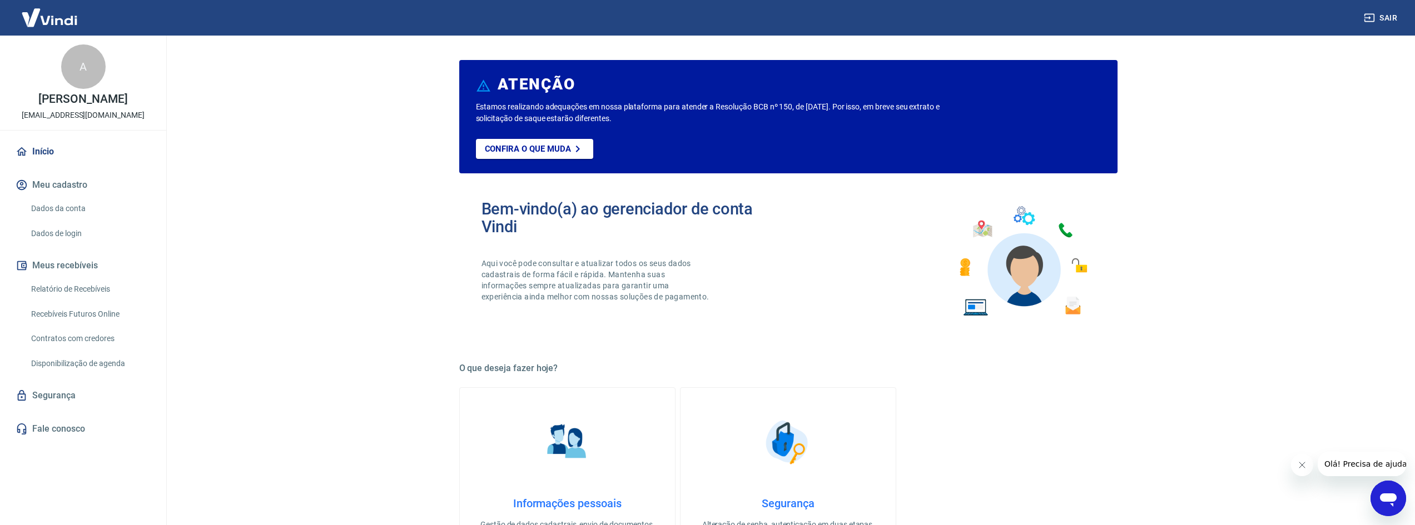 This screenshot has width=1415, height=525. I want to click on h2: Bem-vindo(a) ao gerenciador de conta Vindi, so click(635, 218).